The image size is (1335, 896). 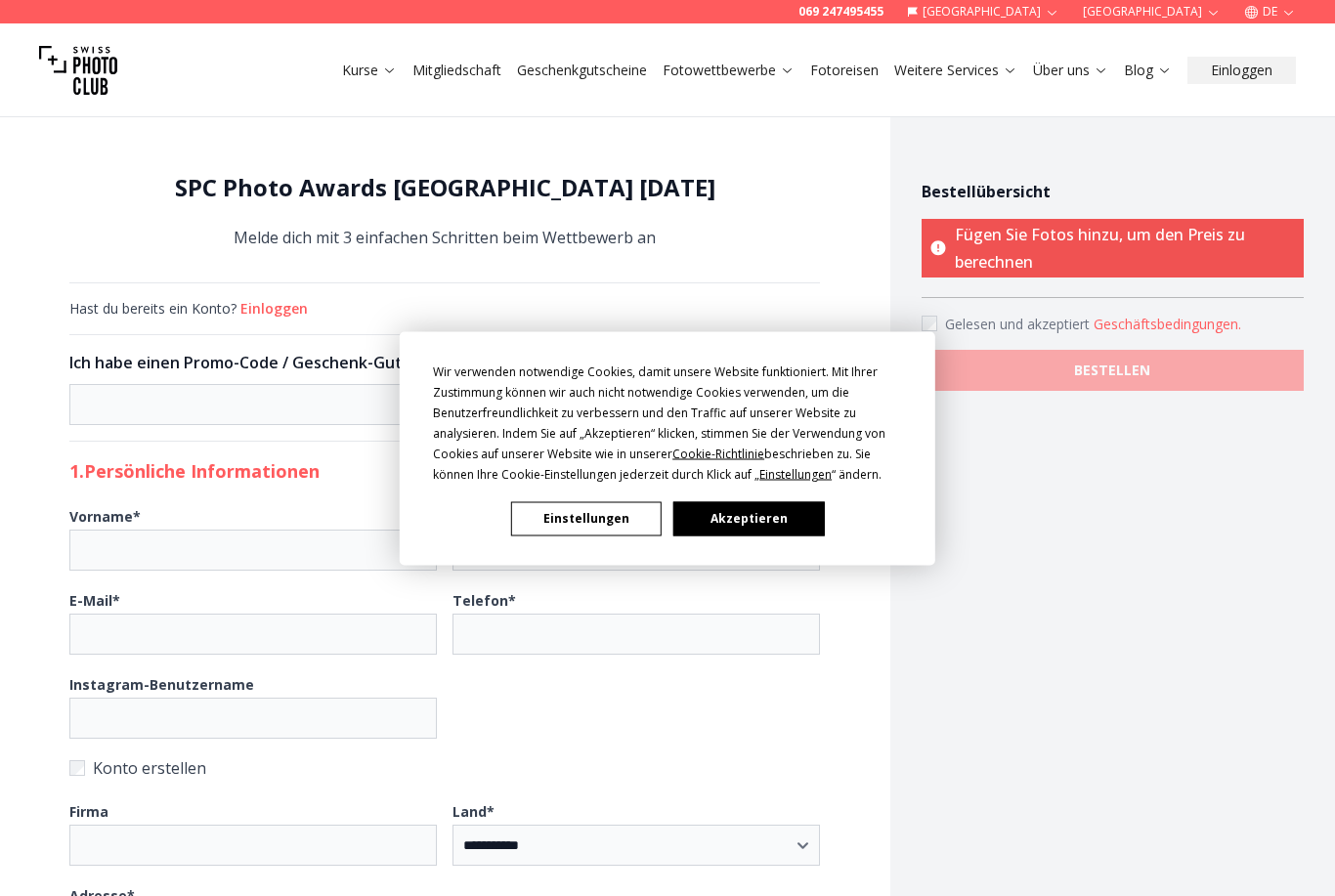 What do you see at coordinates (749, 518) in the screenshot?
I see `button: Akzeptieren` at bounding box center [749, 518].